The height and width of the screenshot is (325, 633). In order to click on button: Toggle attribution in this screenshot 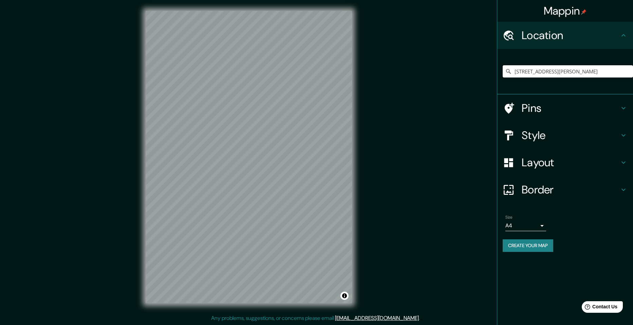, I will do `click(345, 295)`.